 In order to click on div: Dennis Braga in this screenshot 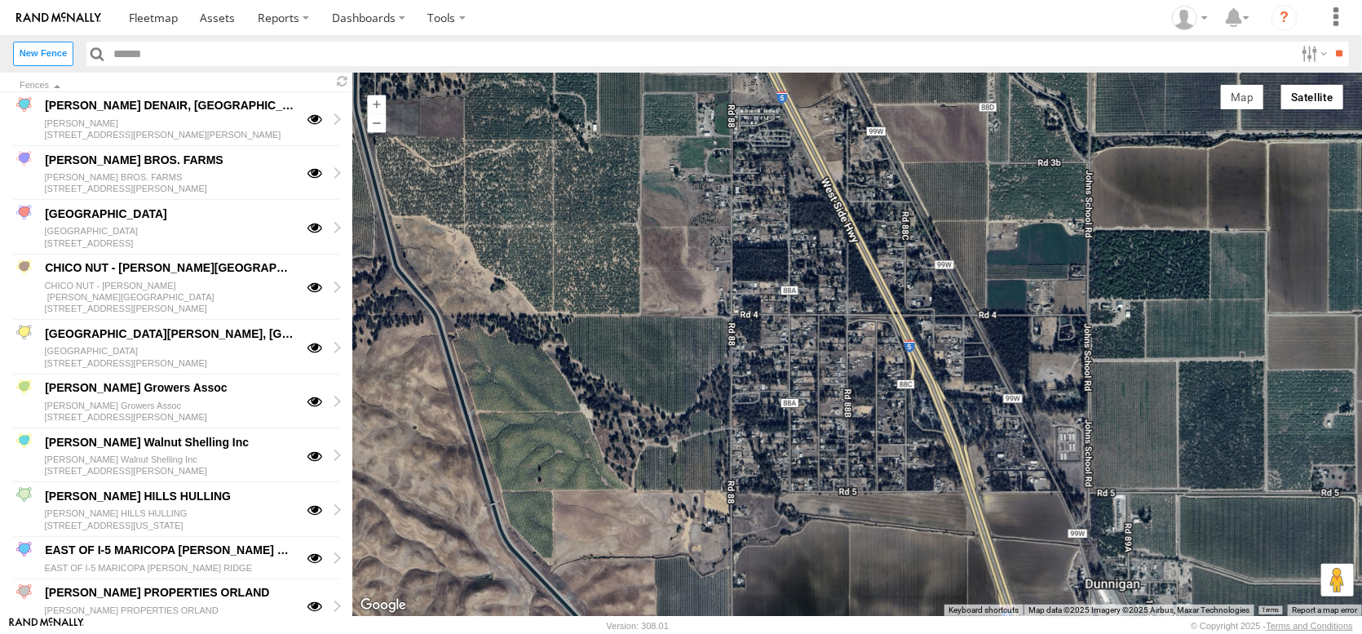, I will do `click(1190, 18)`.